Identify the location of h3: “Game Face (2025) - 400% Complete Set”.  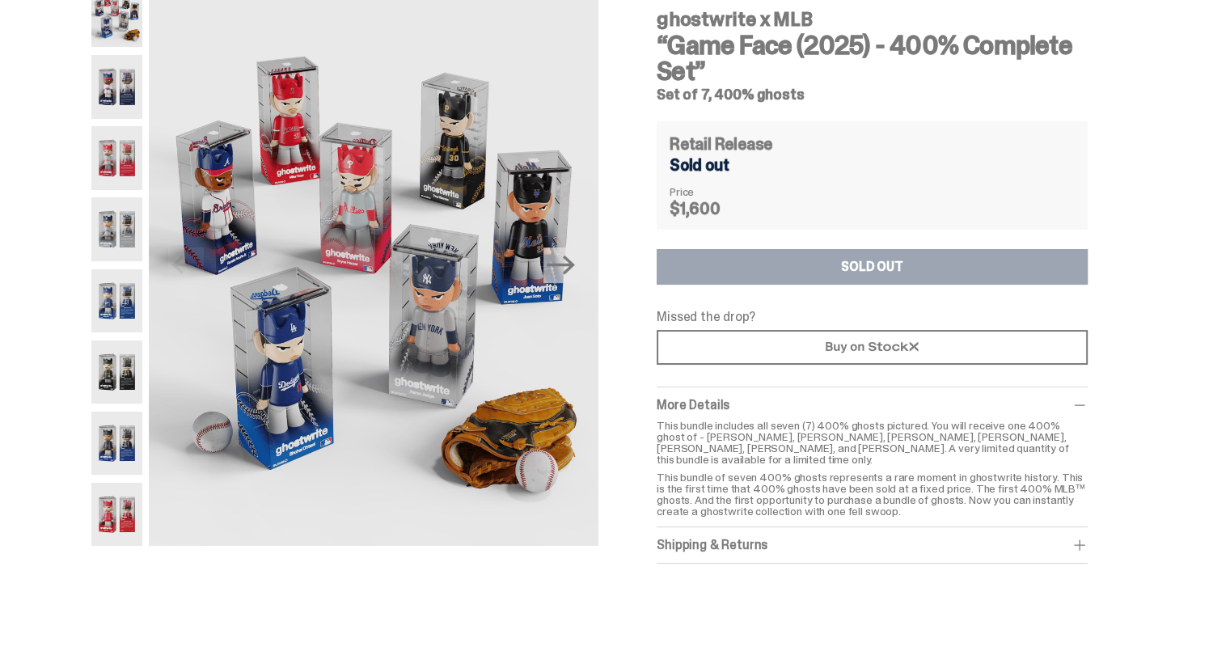
(872, 58).